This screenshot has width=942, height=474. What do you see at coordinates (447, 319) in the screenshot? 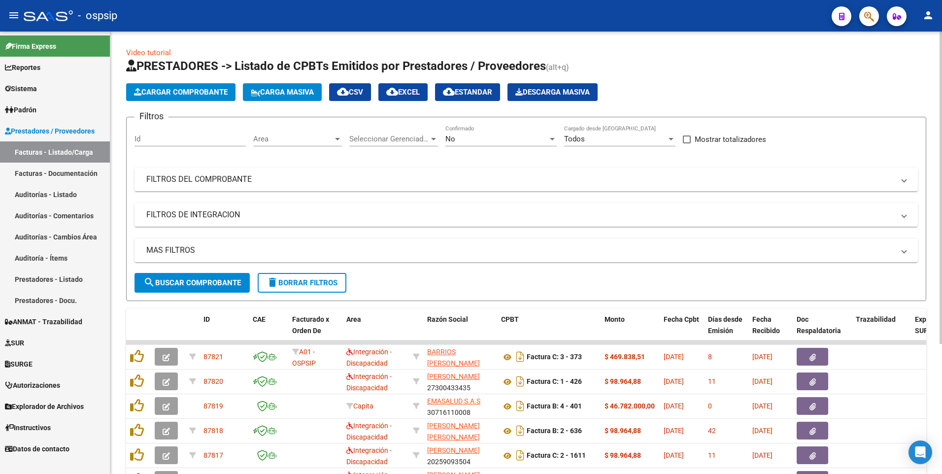
I see `span: Razón Social` at bounding box center [447, 319].